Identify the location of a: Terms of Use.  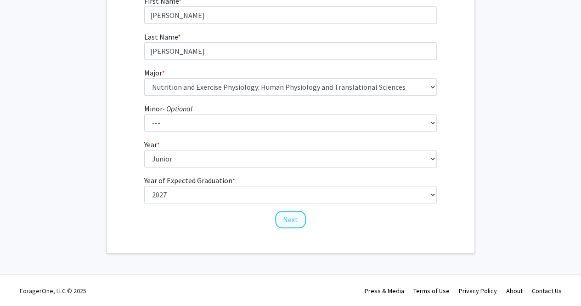
(431, 290).